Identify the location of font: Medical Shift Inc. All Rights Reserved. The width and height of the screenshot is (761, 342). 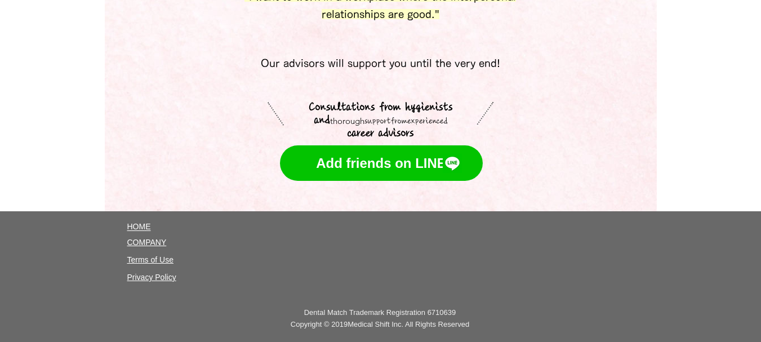
(408, 324).